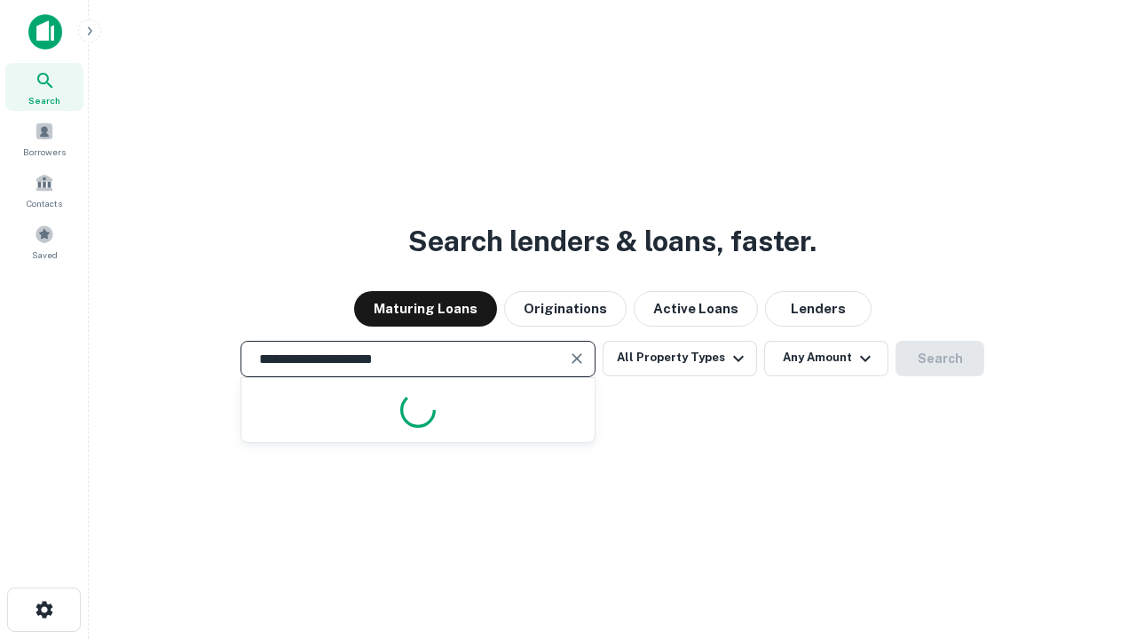 The height and width of the screenshot is (639, 1136). Describe the element at coordinates (425, 309) in the screenshot. I see `button: Maturing Loans` at that location.